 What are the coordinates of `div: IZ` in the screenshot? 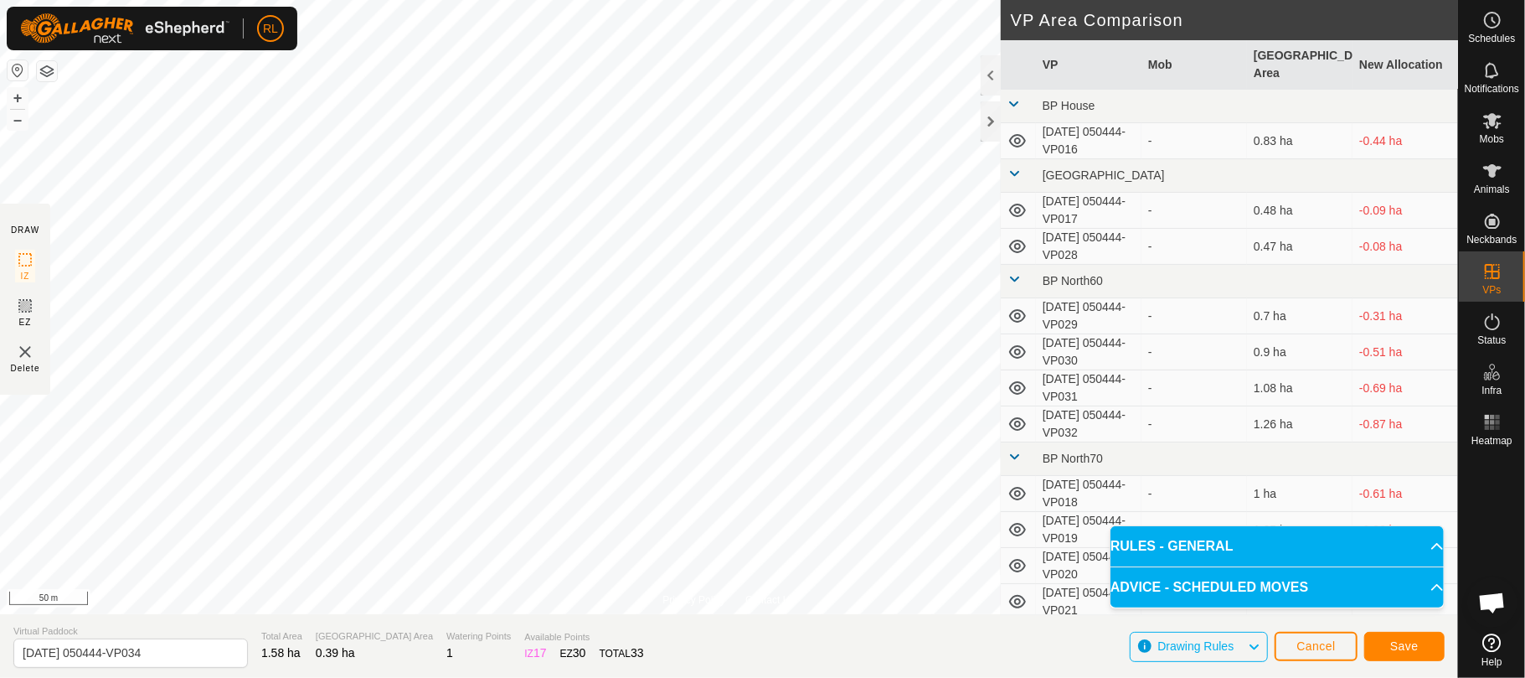 It's located at (535, 652).